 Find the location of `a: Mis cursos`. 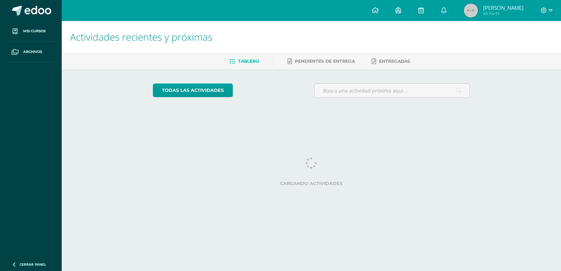

a: Mis cursos is located at coordinates (31, 31).